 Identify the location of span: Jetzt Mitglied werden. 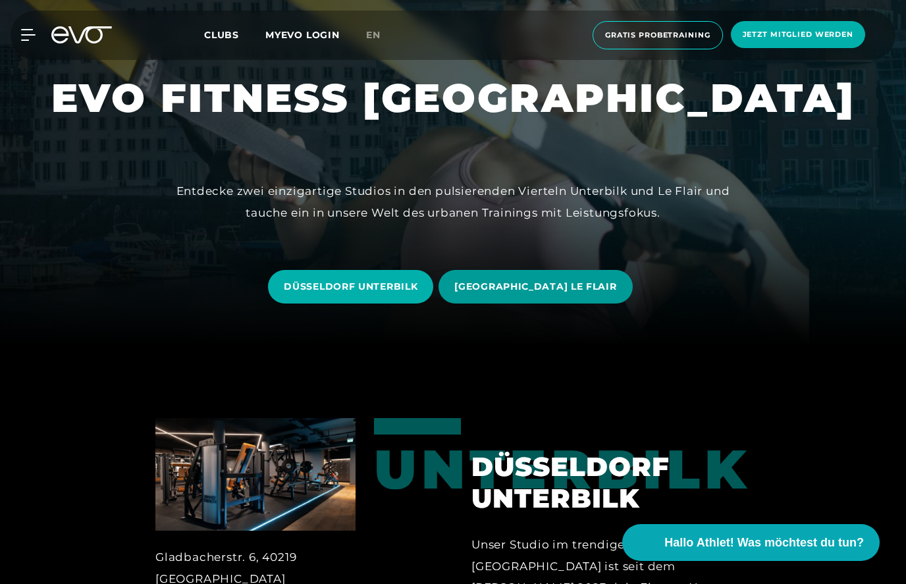
(798, 34).